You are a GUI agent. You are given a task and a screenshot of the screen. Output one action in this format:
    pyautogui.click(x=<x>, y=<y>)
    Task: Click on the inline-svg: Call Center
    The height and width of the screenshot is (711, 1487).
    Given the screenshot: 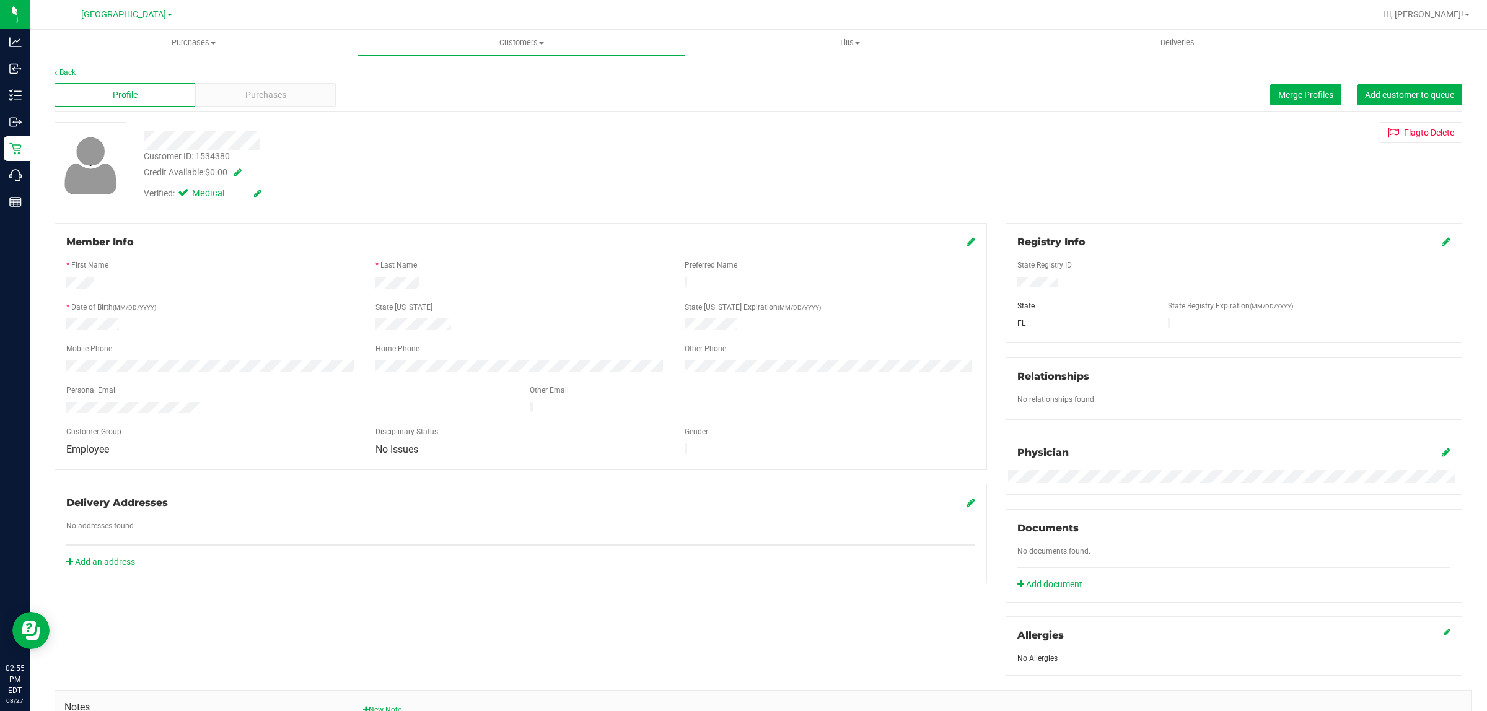 What is the action you would take?
    pyautogui.click(x=15, y=175)
    